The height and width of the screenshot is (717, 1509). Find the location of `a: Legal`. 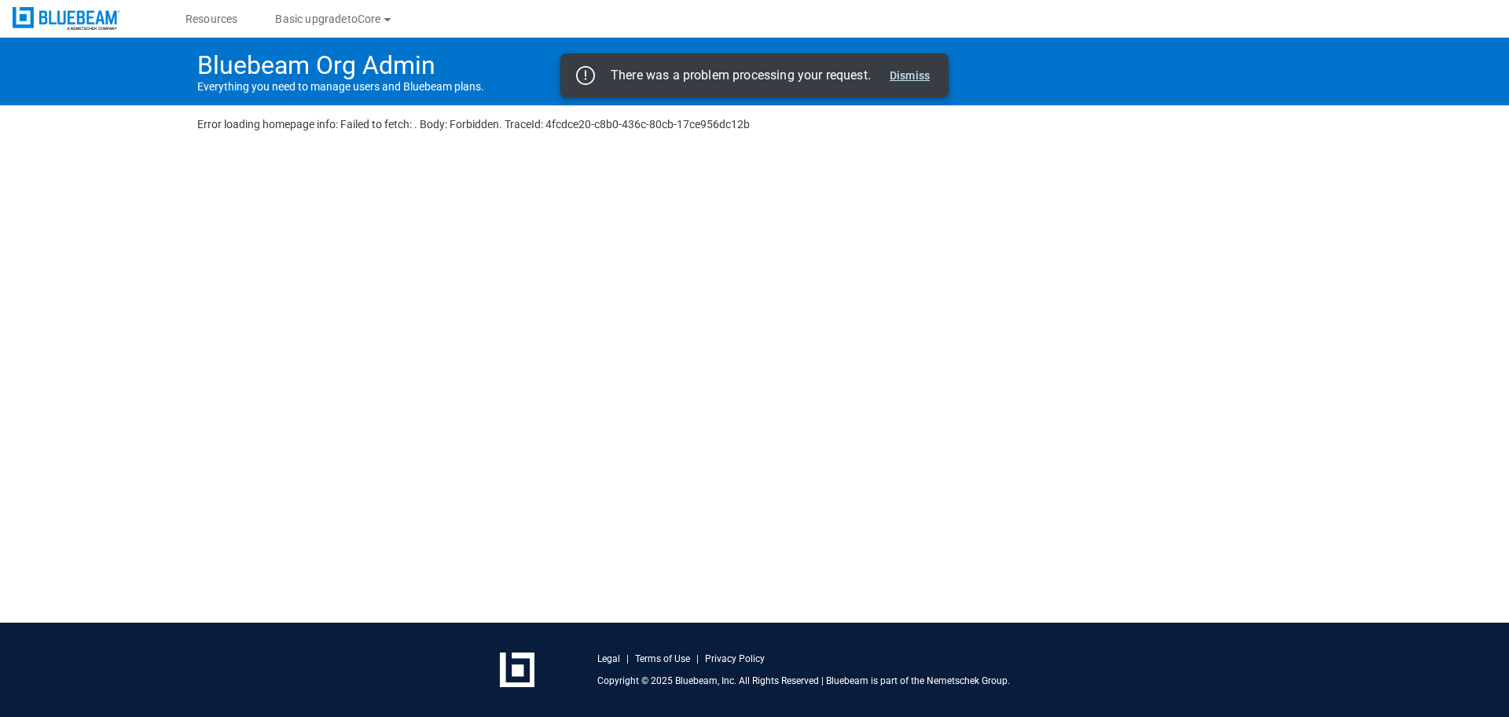

a: Legal is located at coordinates (608, 659).